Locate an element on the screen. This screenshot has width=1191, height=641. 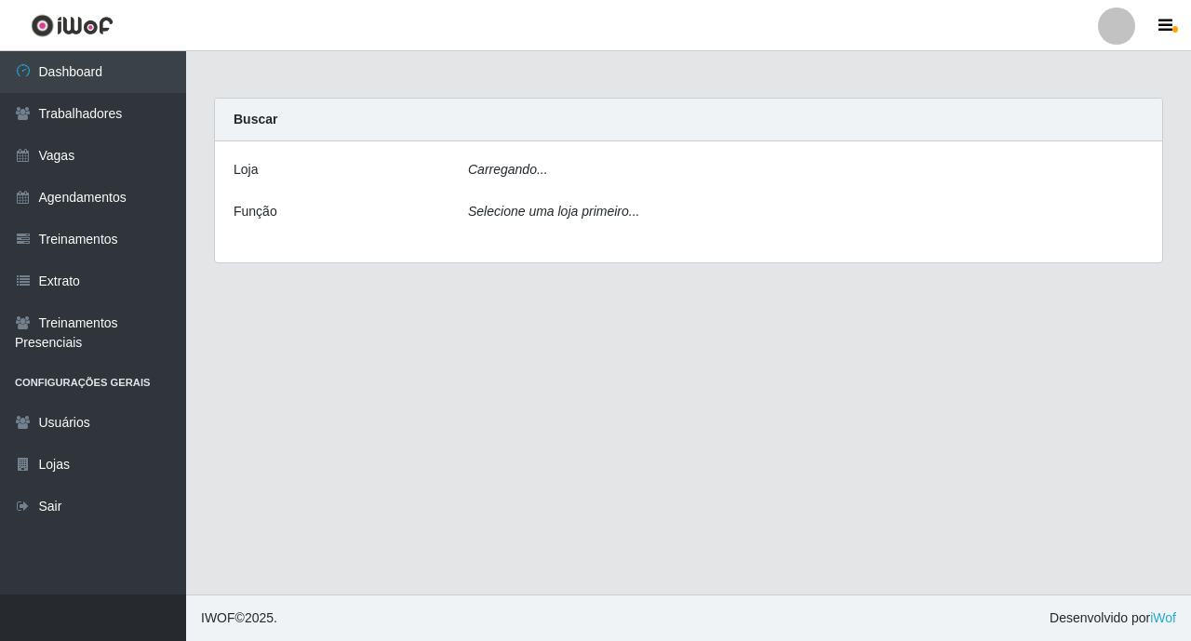
strong: Buscar is located at coordinates (255, 119).